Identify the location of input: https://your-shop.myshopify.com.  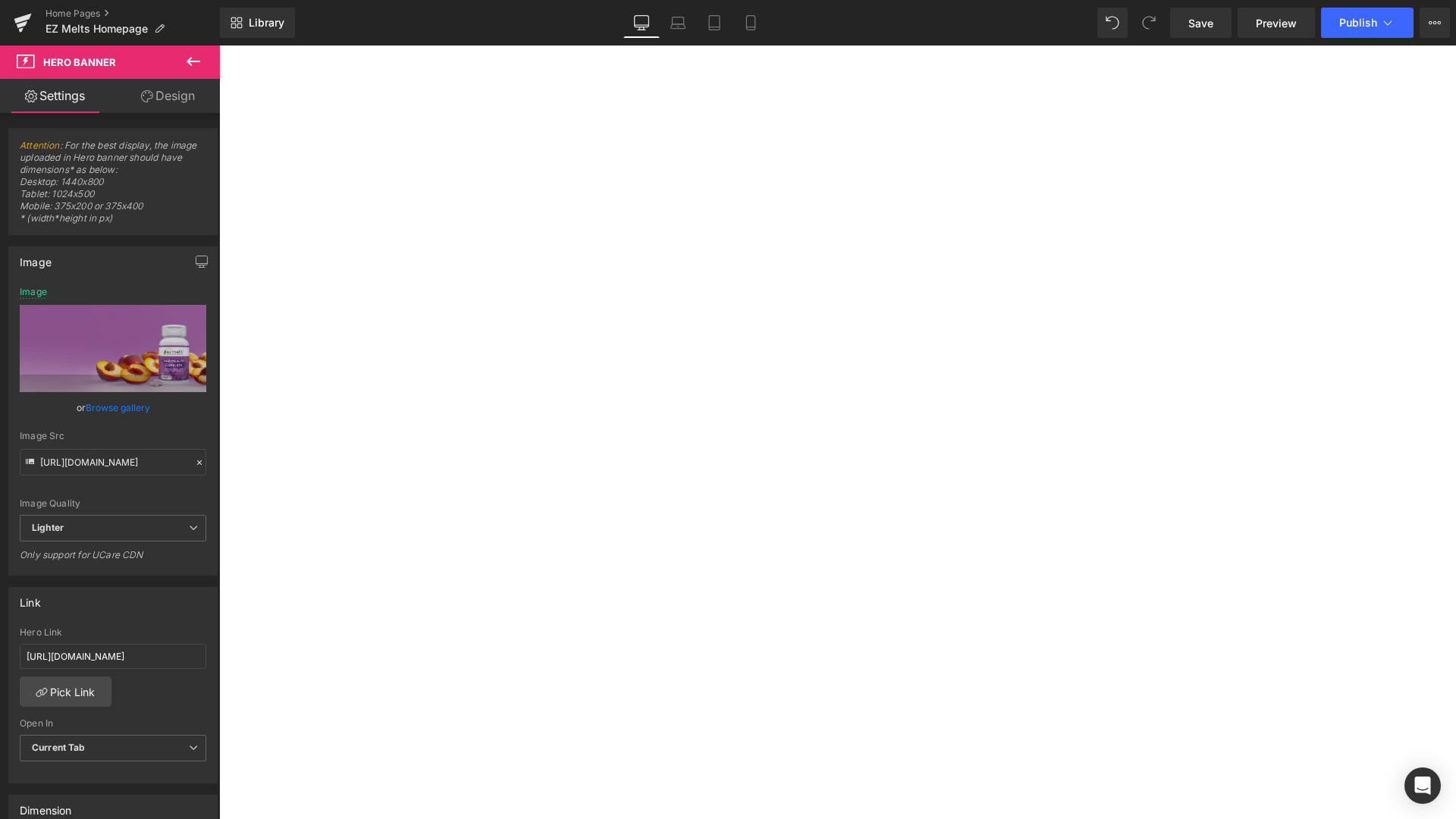
(113, 656).